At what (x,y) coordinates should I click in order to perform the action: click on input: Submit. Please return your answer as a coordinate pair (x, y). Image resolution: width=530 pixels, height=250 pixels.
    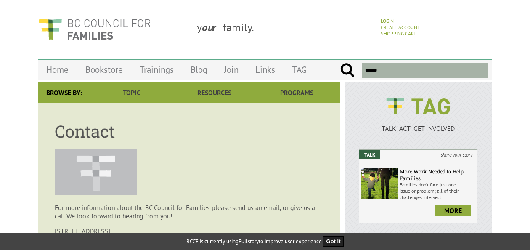
    Looking at the image, I should click on (347, 70).